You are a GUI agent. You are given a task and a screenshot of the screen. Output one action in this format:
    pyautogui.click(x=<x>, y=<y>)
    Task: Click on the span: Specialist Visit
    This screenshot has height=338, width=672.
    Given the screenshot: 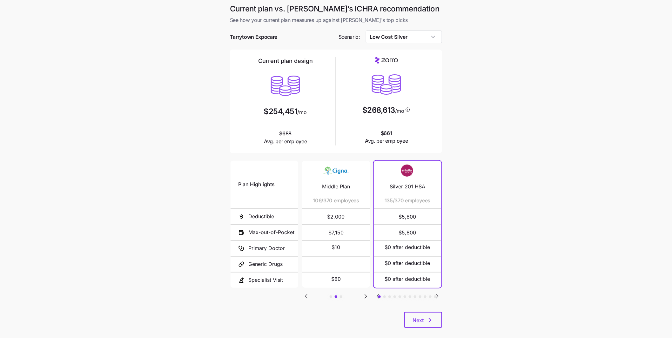 What is the action you would take?
    pyautogui.click(x=266, y=280)
    